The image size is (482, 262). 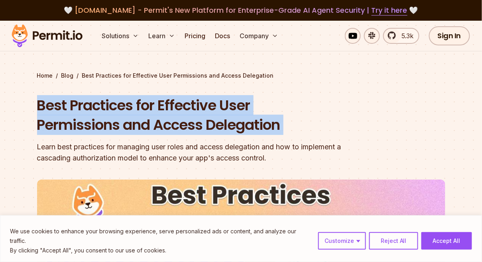 I want to click on a: Home, so click(x=45, y=76).